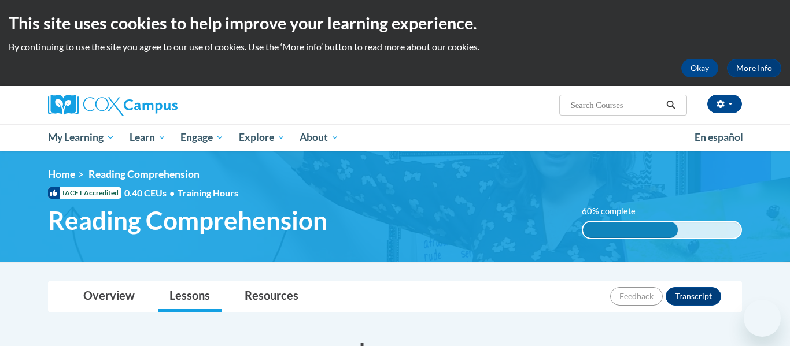  What do you see at coordinates (202, 138) in the screenshot?
I see `span: Engage` at bounding box center [202, 138].